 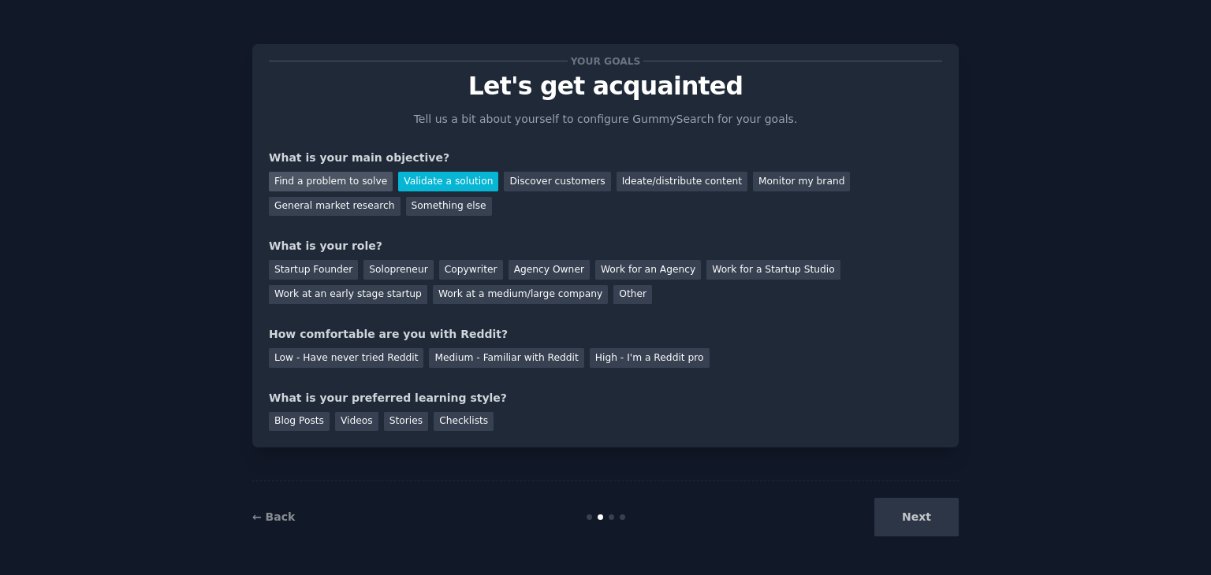 I want to click on div: Find a problem to solve, so click(x=330, y=181).